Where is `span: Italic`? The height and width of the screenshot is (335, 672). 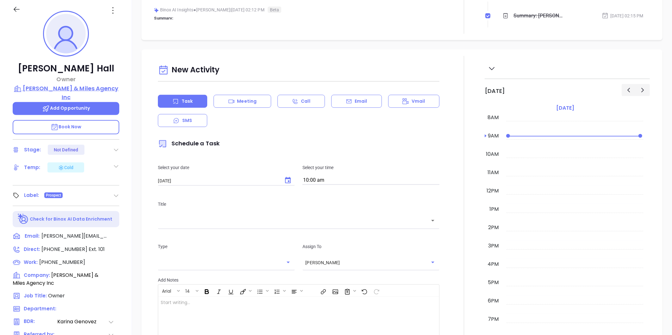
span: Italic is located at coordinates (218, 291).